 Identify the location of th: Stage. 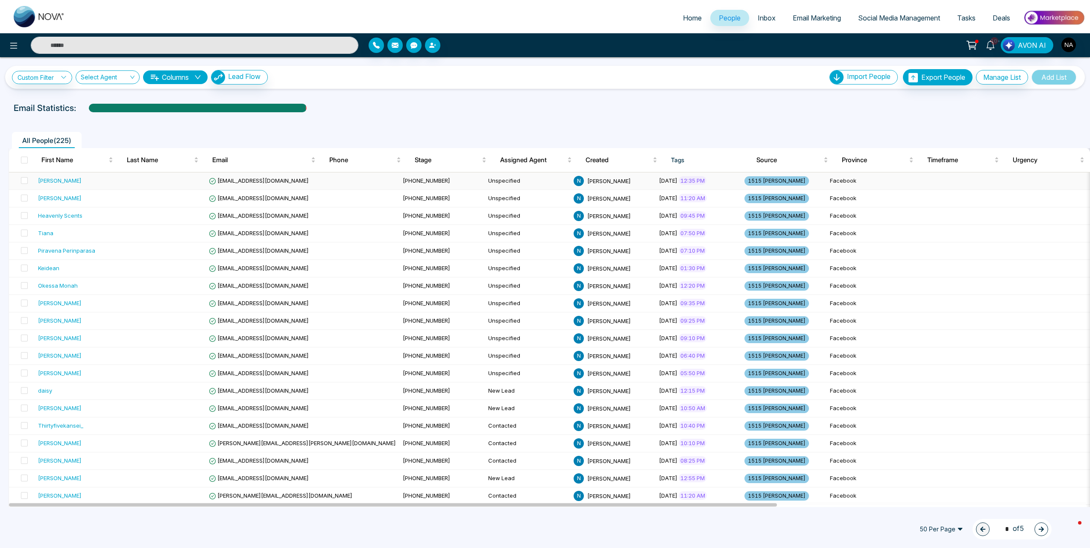
(450, 160).